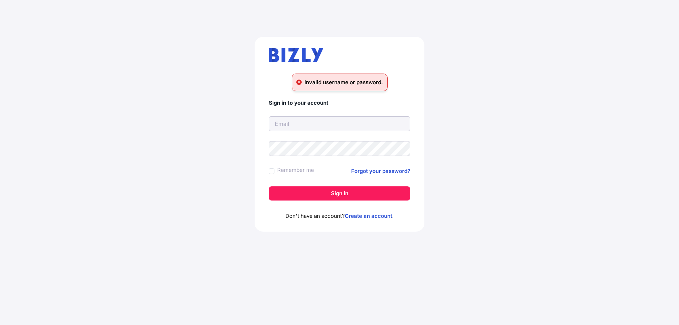 Image resolution: width=679 pixels, height=325 pixels. I want to click on label: Remember me, so click(296, 170).